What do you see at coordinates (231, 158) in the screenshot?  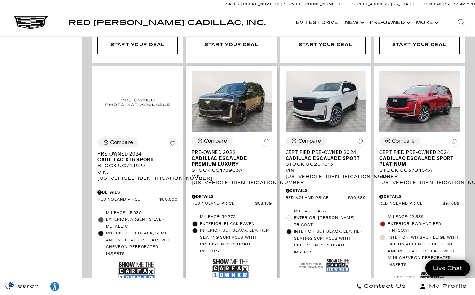 I see `a: Pre-Owned 2022Cadillac Escalade Premium Luxury` at bounding box center [231, 158].